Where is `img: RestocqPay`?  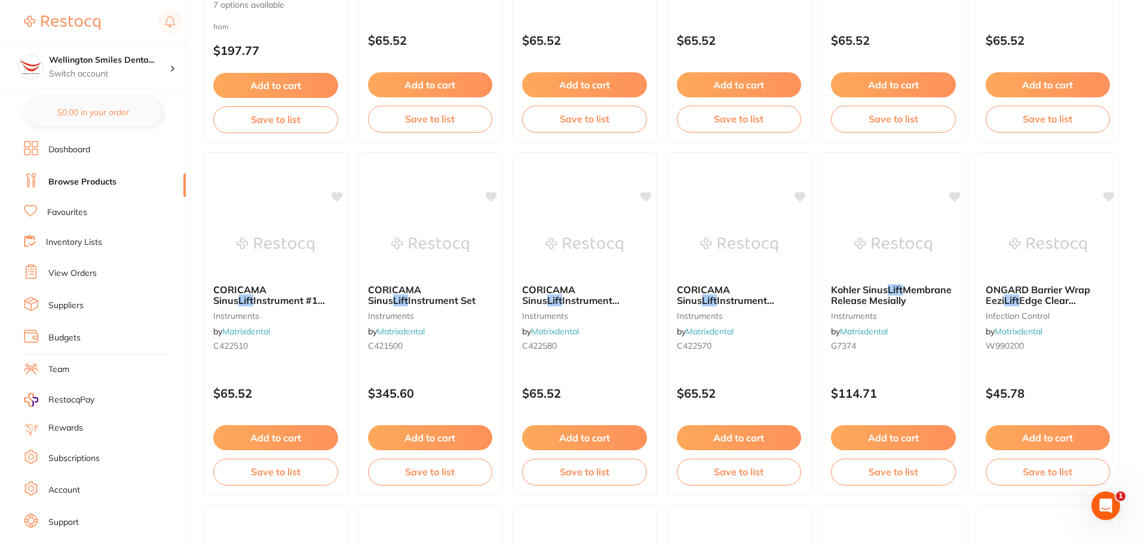
img: RestocqPay is located at coordinates (31, 400).